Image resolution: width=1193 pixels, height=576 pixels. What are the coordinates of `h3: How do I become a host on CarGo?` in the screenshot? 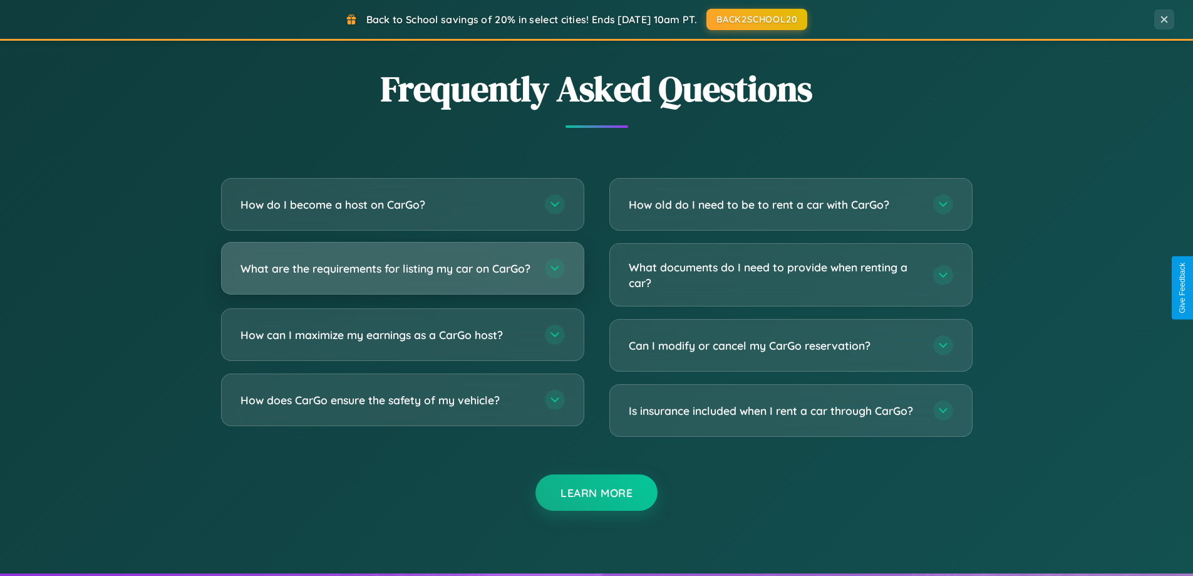 It's located at (387, 204).